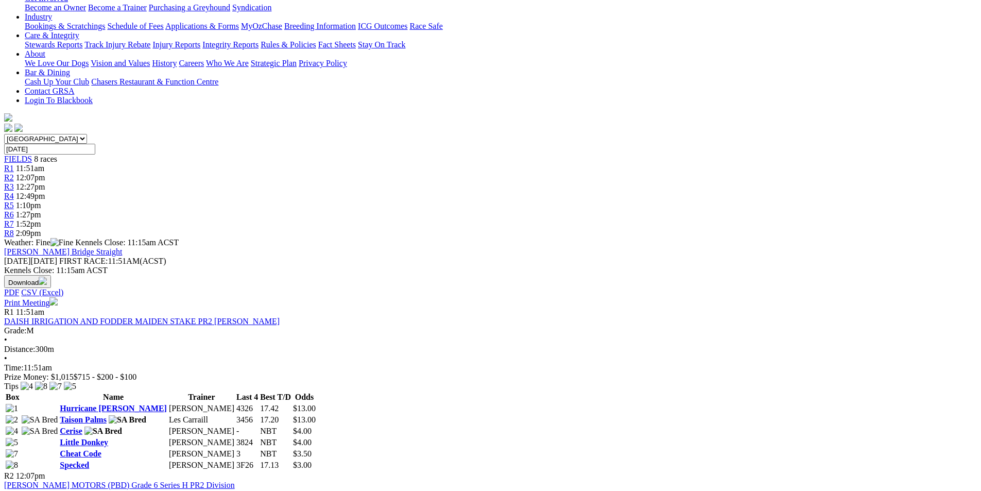 The image size is (981, 491). Describe the element at coordinates (189, 7) in the screenshot. I see `a: Purchasing a Greyhound` at that location.